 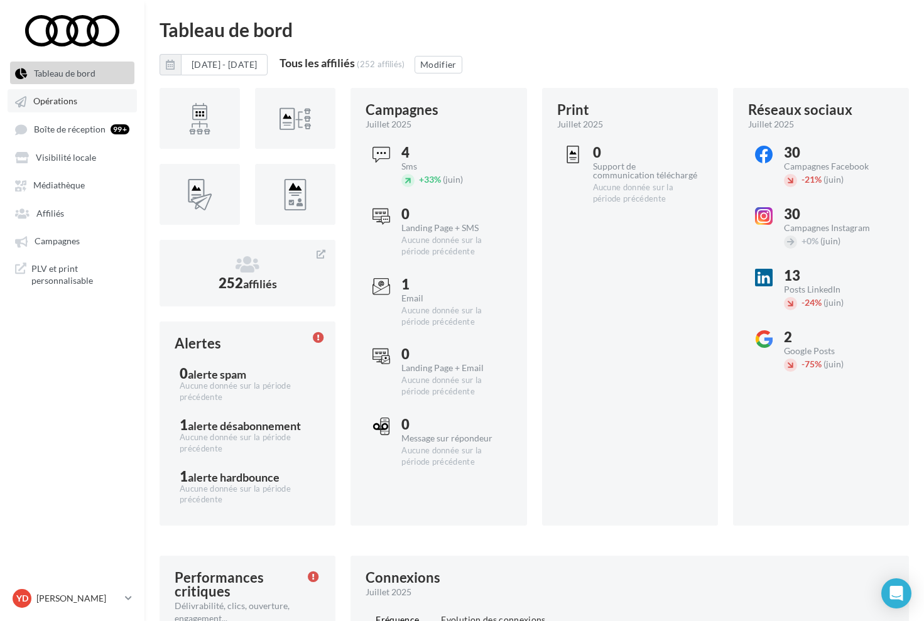 I want to click on div: Alertes, so click(x=198, y=343).